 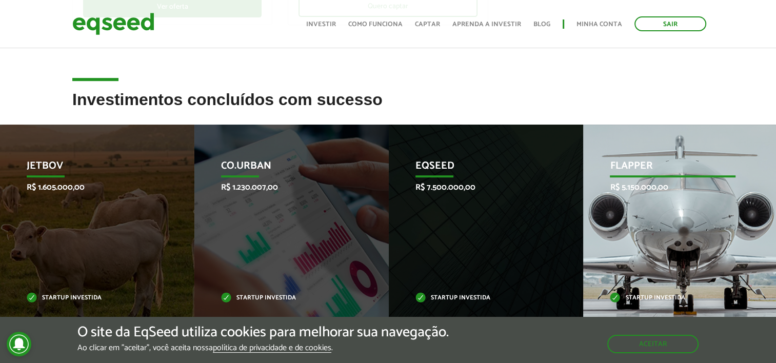 I want to click on p: R$ 7.500.000,00, so click(x=478, y=187).